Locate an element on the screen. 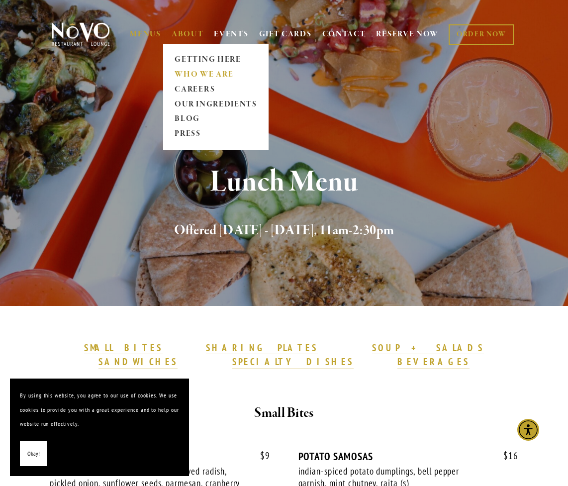 The width and height of the screenshot is (568, 486). strong: SHARING PLATES is located at coordinates (262, 348).